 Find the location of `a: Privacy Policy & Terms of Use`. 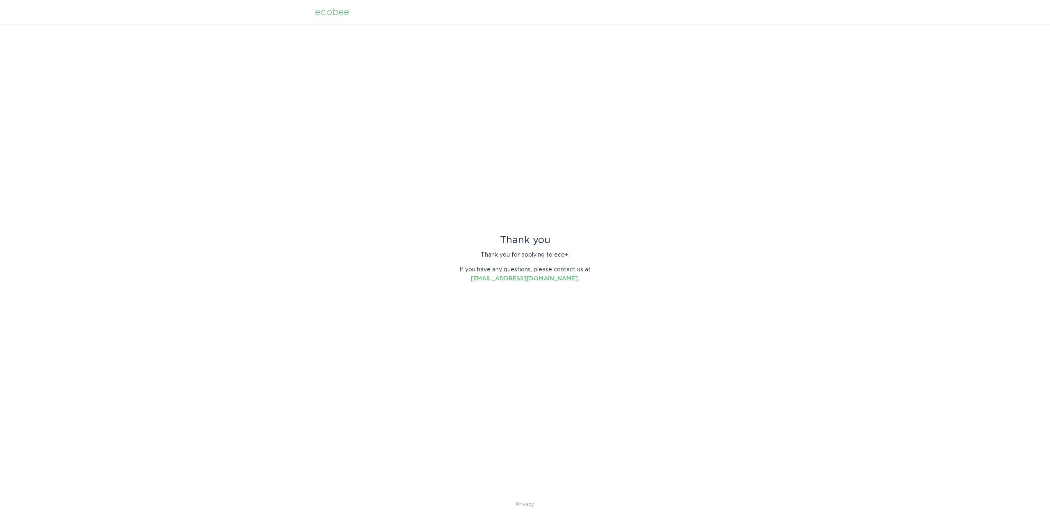

a: Privacy Policy & Terms of Use is located at coordinates (525, 504).